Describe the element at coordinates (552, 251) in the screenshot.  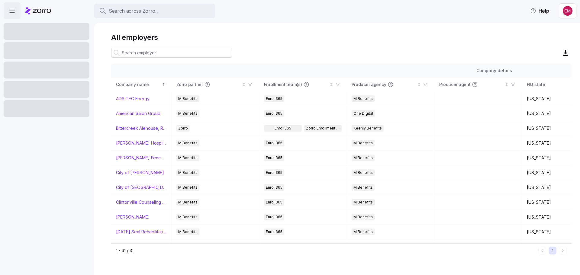
I see `button: 1` at that location.